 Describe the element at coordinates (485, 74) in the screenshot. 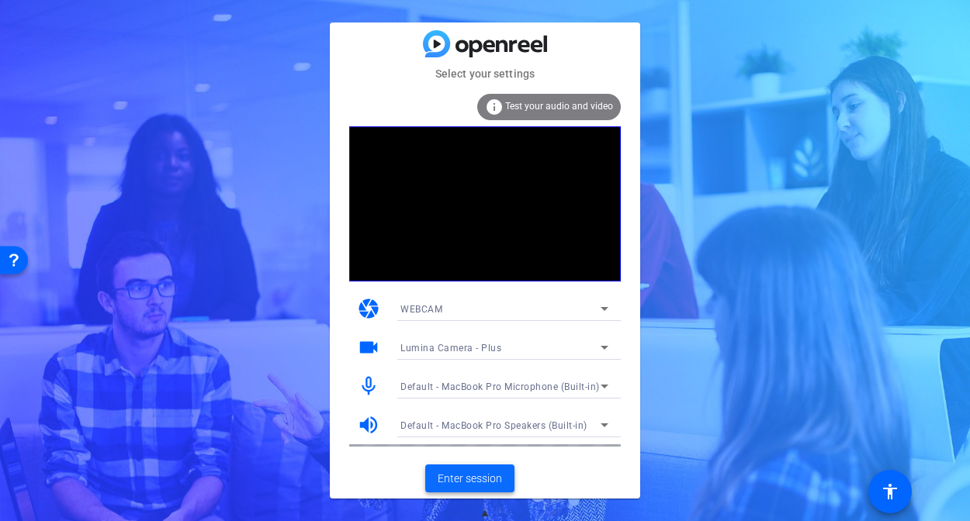

I see `mat-card-subtitle: Select your settings` at that location.